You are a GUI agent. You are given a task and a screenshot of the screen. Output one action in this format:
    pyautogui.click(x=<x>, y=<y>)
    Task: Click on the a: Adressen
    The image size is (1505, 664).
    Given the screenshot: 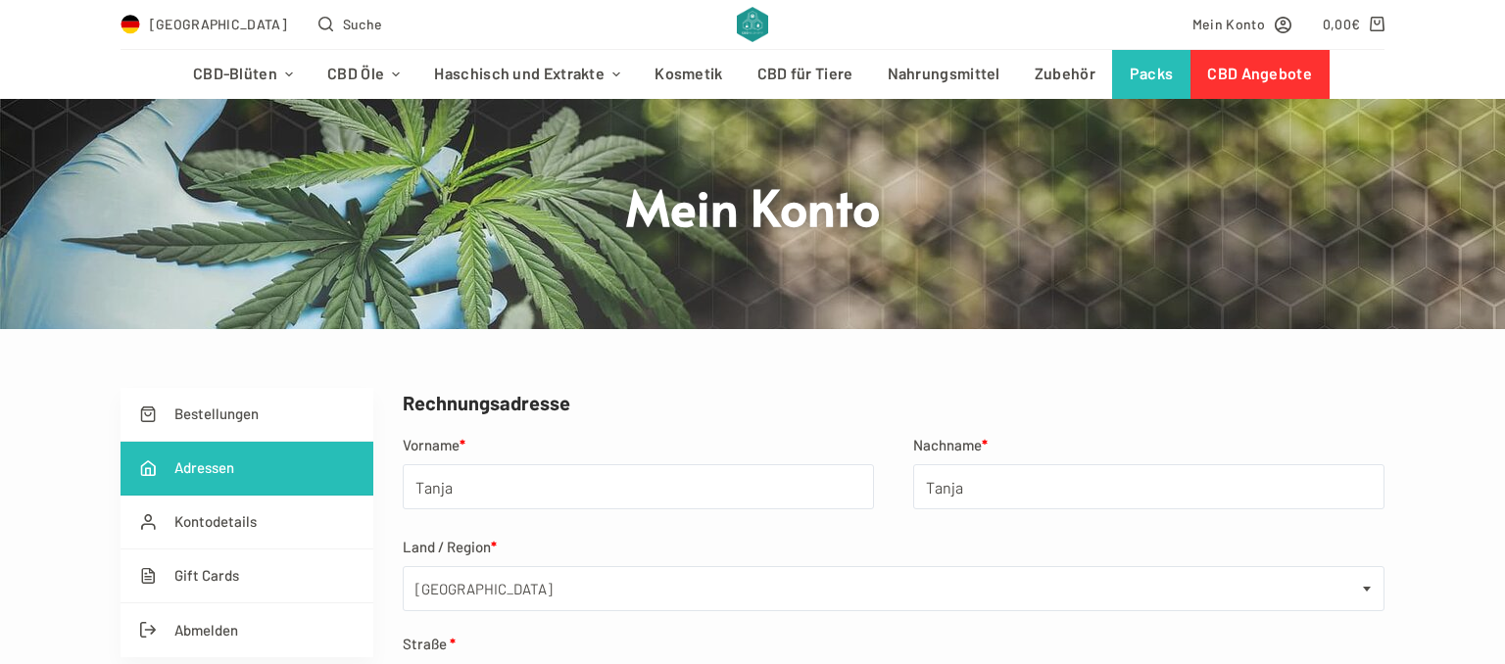 What is the action you would take?
    pyautogui.click(x=247, y=468)
    